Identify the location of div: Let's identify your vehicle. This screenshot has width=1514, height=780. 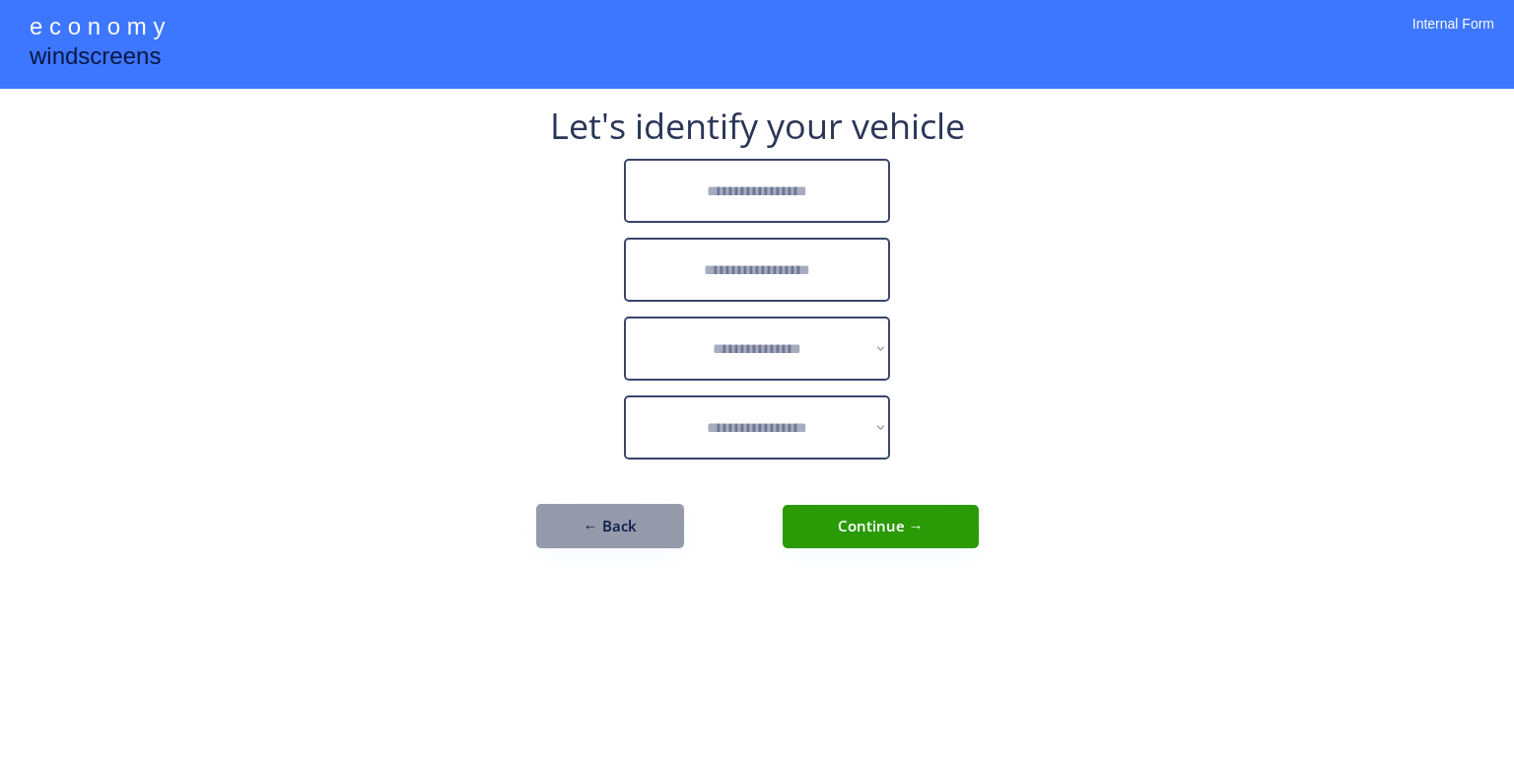
(757, 126).